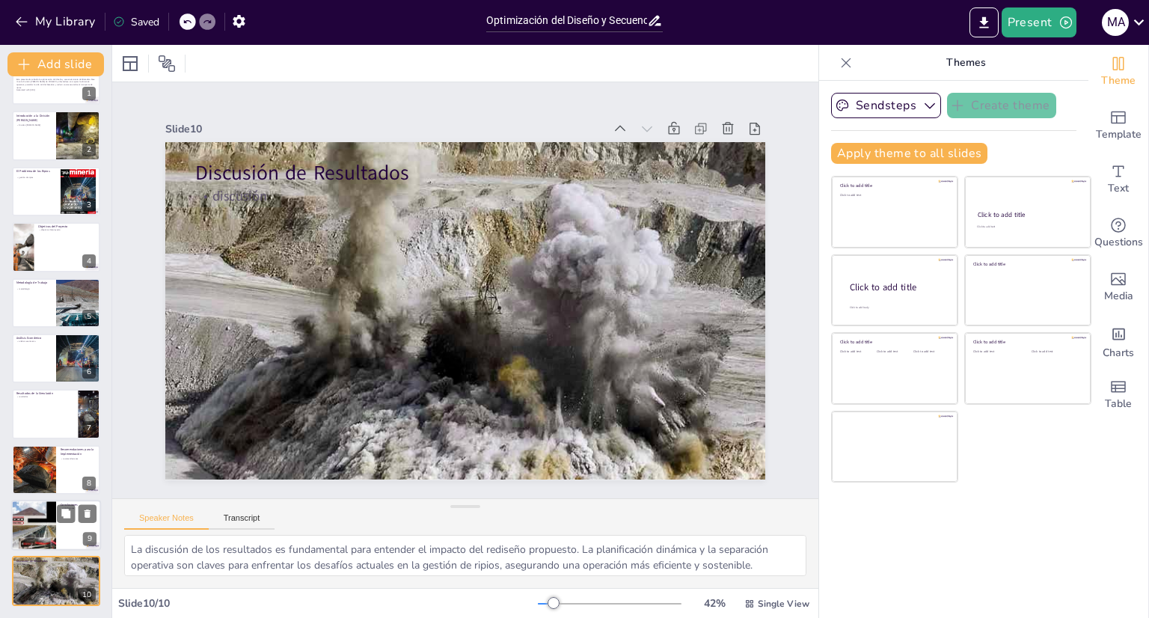 Image resolution: width=1149 pixels, height=618 pixels. Describe the element at coordinates (45, 397) in the screenshot. I see `p: resultados` at that location.